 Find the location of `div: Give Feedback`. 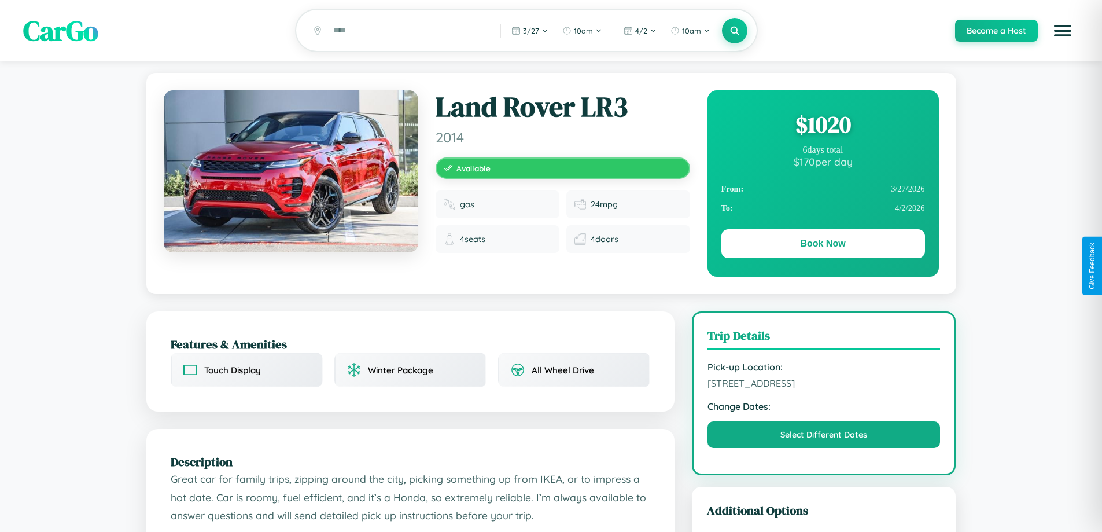

div: Give Feedback is located at coordinates (1092, 266).